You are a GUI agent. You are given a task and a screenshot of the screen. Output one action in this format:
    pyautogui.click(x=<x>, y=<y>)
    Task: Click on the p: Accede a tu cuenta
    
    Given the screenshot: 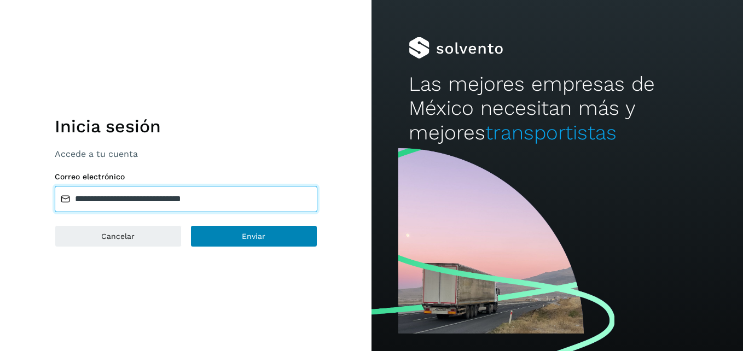 What is the action you would take?
    pyautogui.click(x=186, y=154)
    